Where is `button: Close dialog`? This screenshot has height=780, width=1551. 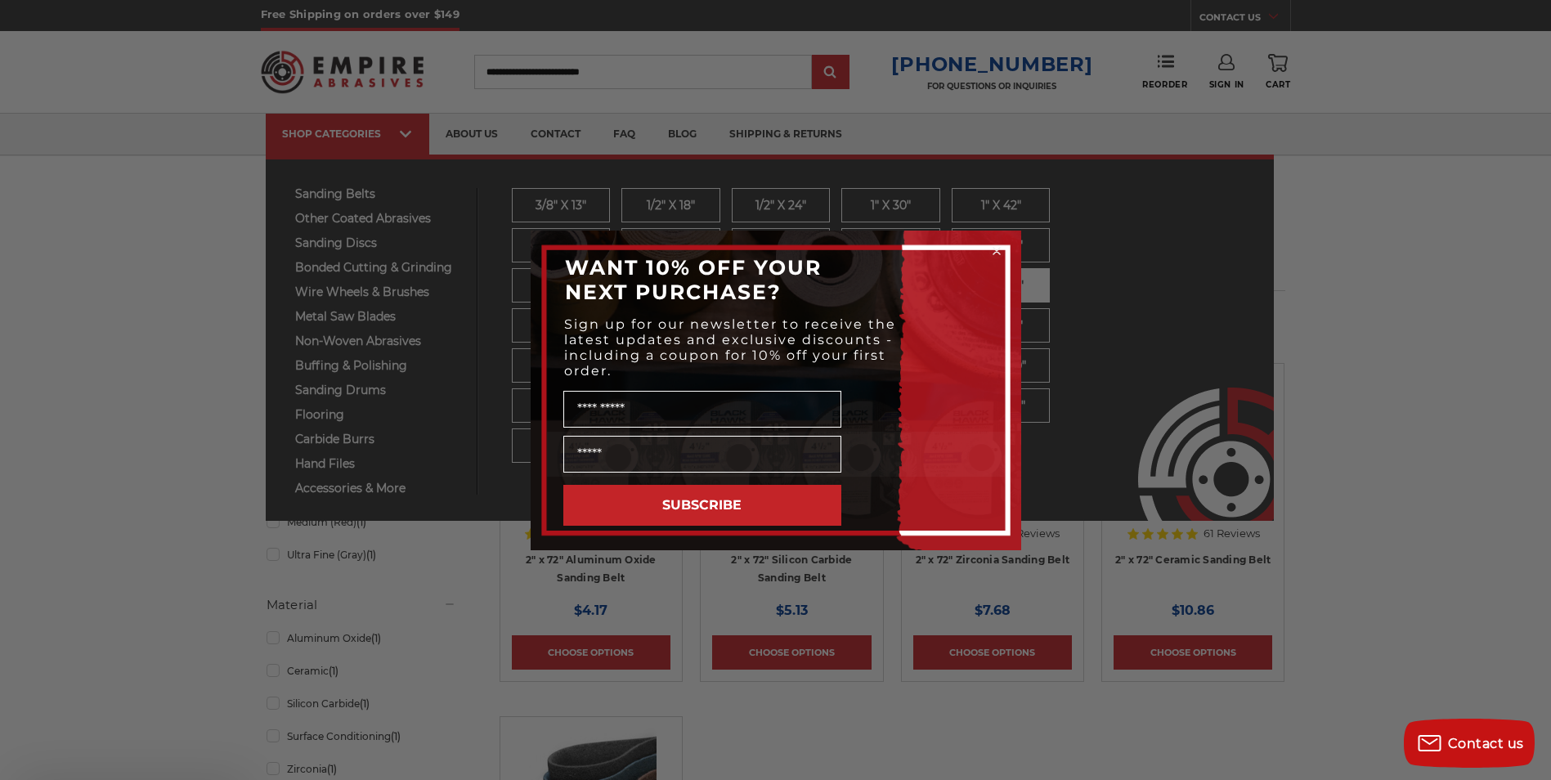
button: Close dialog is located at coordinates (997, 251).